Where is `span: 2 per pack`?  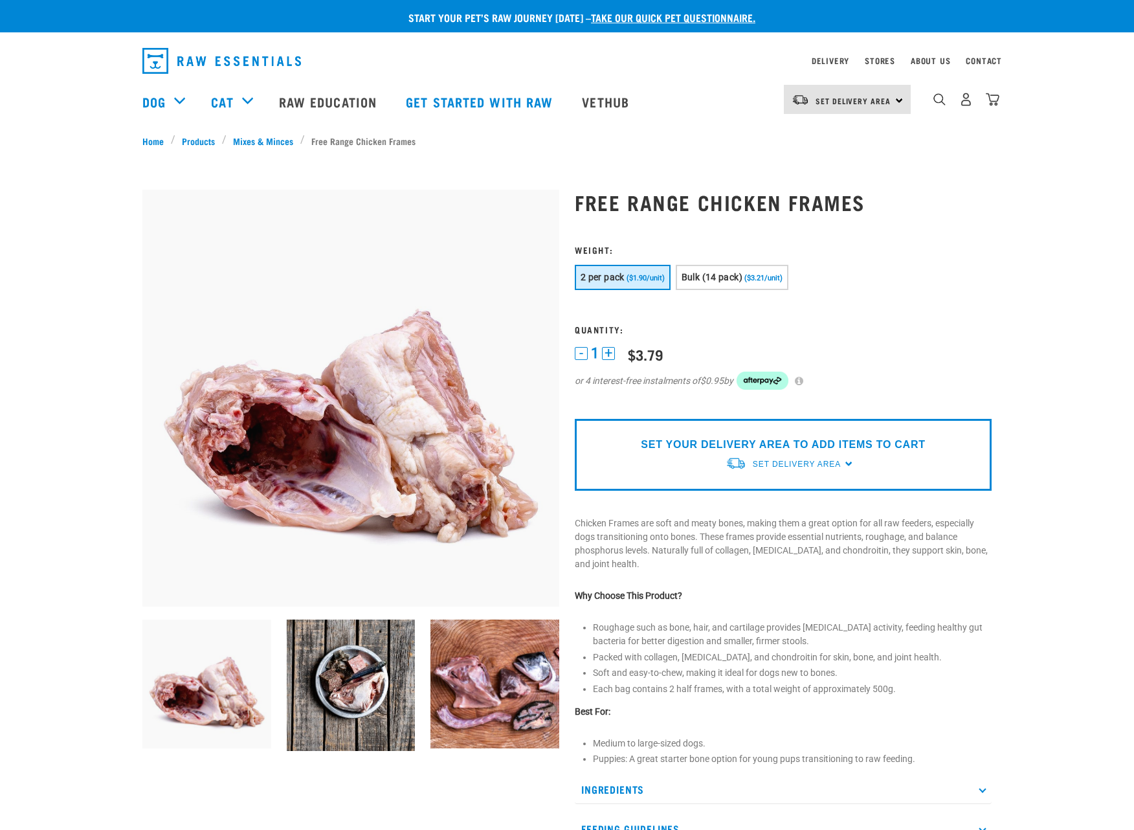
span: 2 per pack is located at coordinates (603, 277).